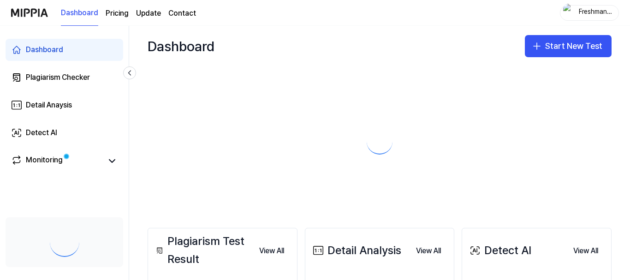 This screenshot has height=280, width=630. Describe the element at coordinates (149, 13) in the screenshot. I see `a: Update` at that location.